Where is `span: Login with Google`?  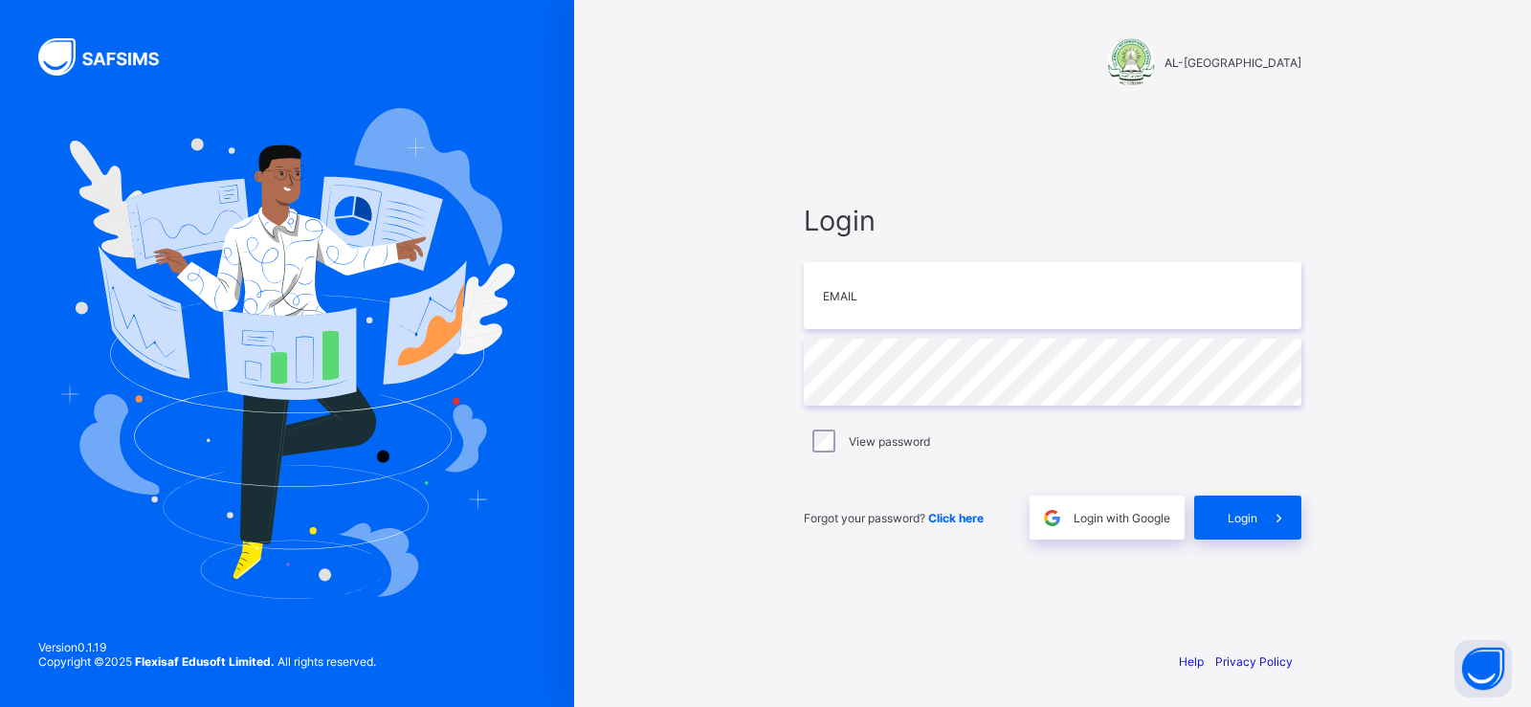
span: Login with Google is located at coordinates (1121, 518).